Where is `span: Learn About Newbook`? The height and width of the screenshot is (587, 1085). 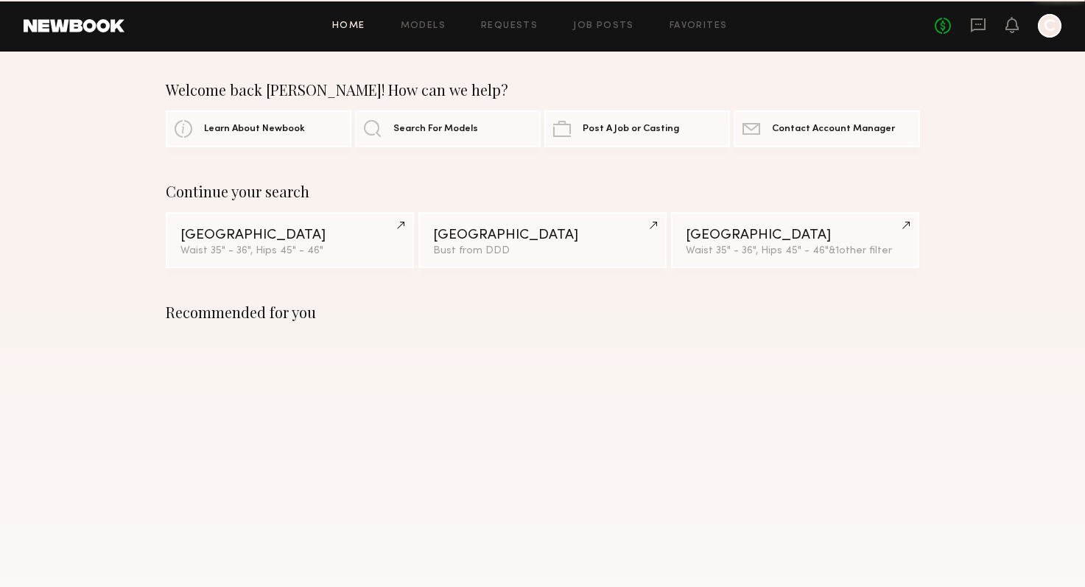 span: Learn About Newbook is located at coordinates (254, 129).